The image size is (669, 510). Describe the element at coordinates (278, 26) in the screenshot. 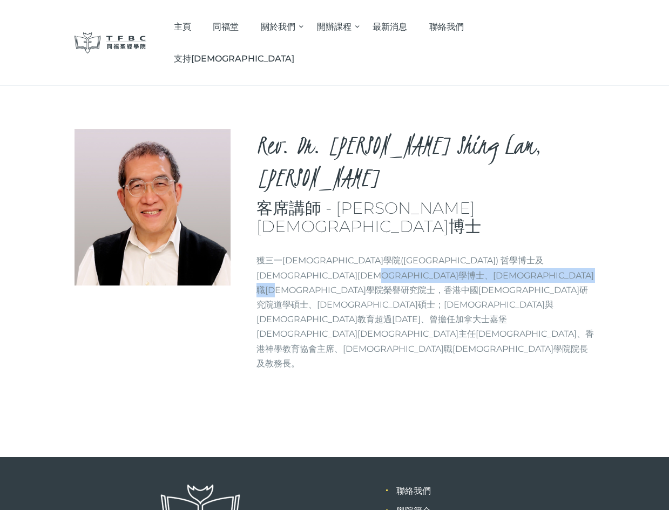

I see `a: 關於我們` at that location.